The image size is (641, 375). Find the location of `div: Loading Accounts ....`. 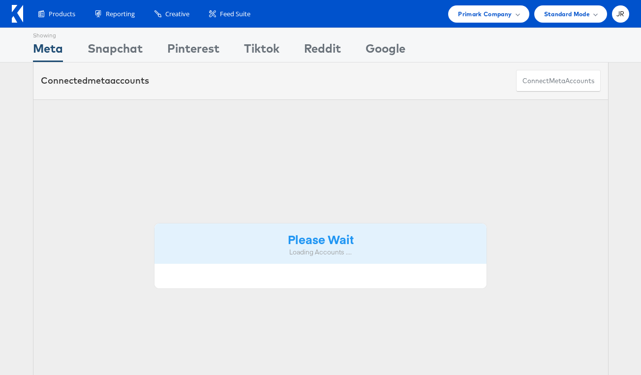

div: Loading Accounts .... is located at coordinates (321, 252).